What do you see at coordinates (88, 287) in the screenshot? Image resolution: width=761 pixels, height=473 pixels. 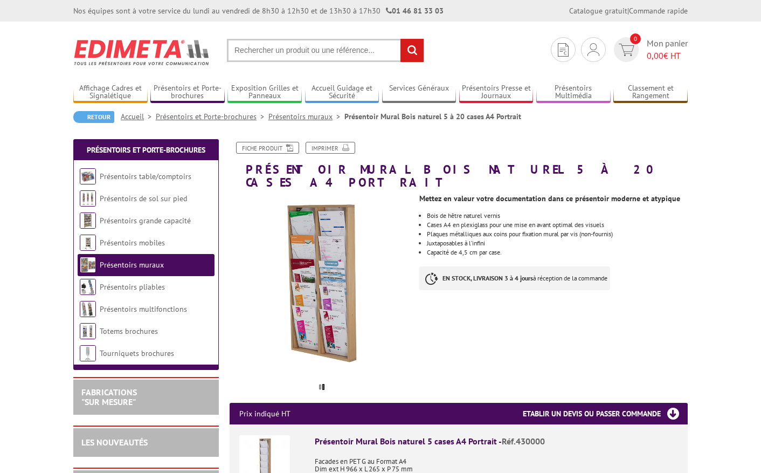 I see `img: Présentoirs pliables` at bounding box center [88, 287].